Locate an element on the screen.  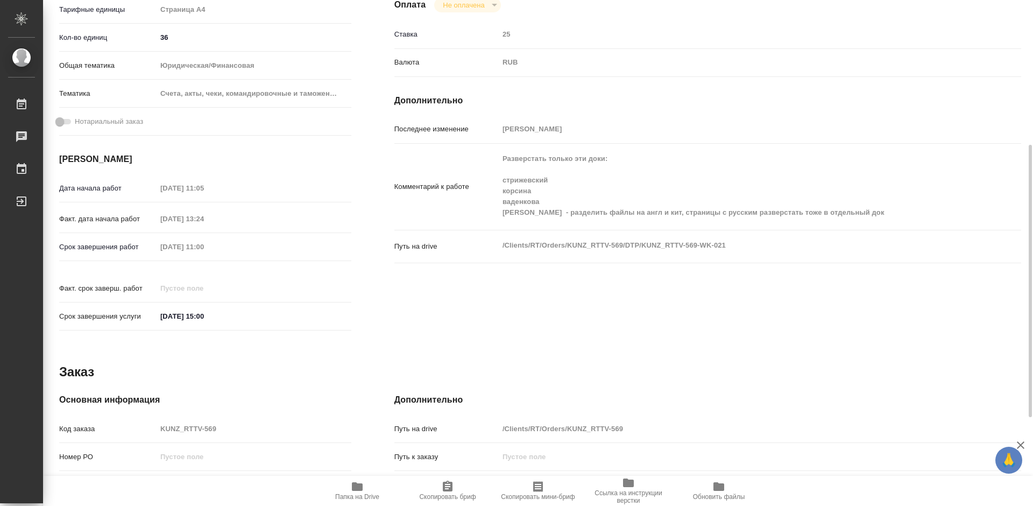
p: Срок завершения услуги is located at coordinates (108, 316).